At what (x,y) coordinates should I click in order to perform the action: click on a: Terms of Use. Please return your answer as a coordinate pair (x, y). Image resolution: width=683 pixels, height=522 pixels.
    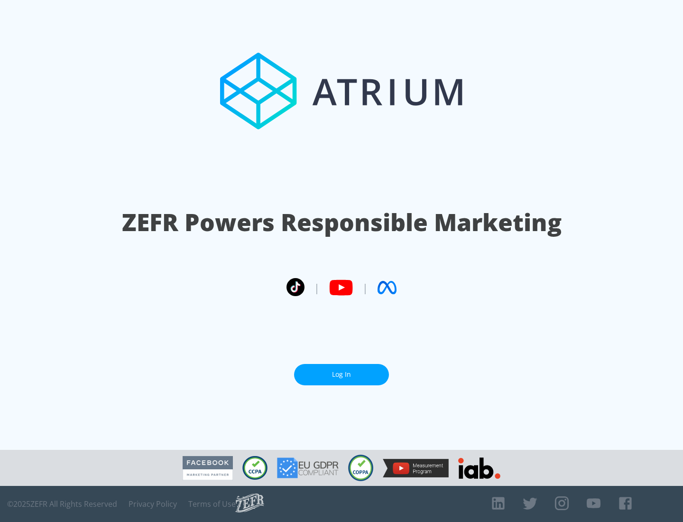
    Looking at the image, I should click on (212, 504).